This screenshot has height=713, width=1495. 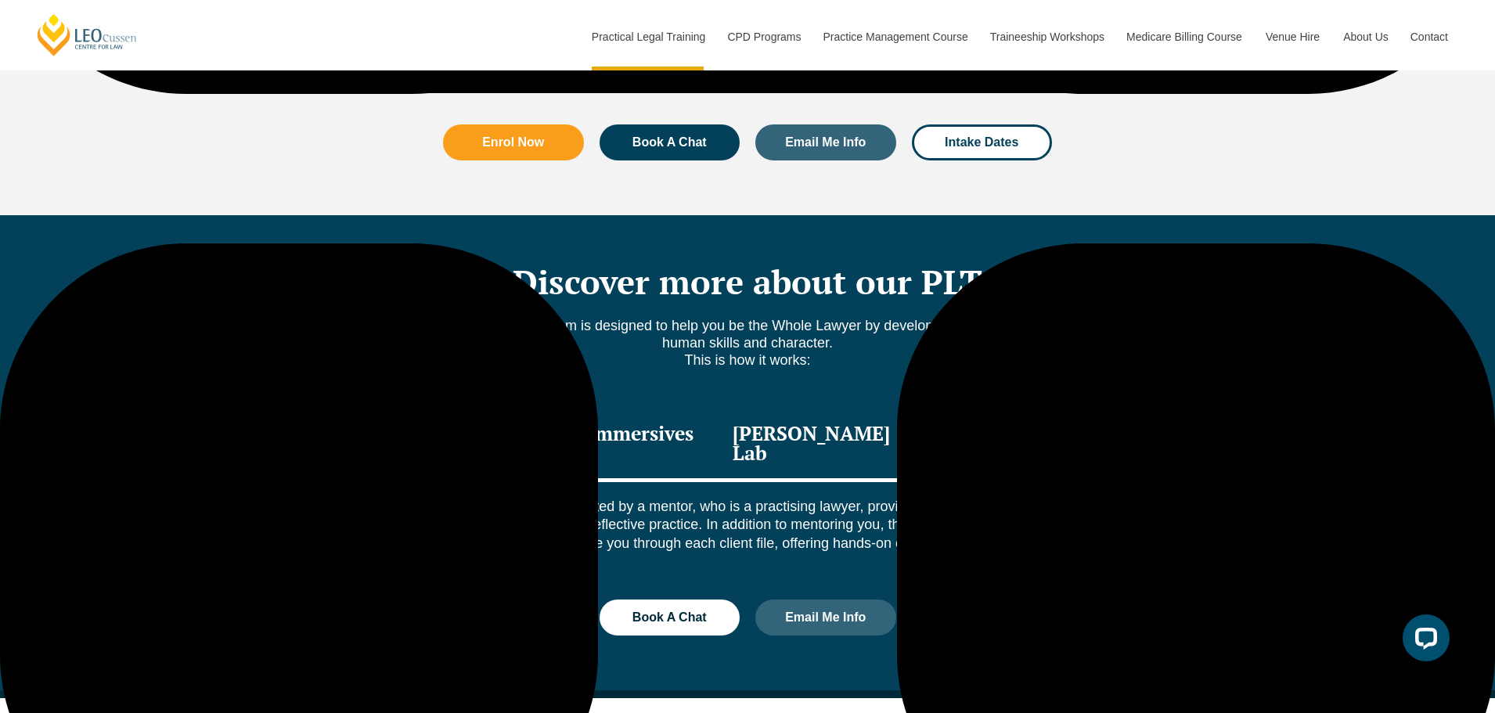 I want to click on a: Practice Management Course, so click(x=895, y=37).